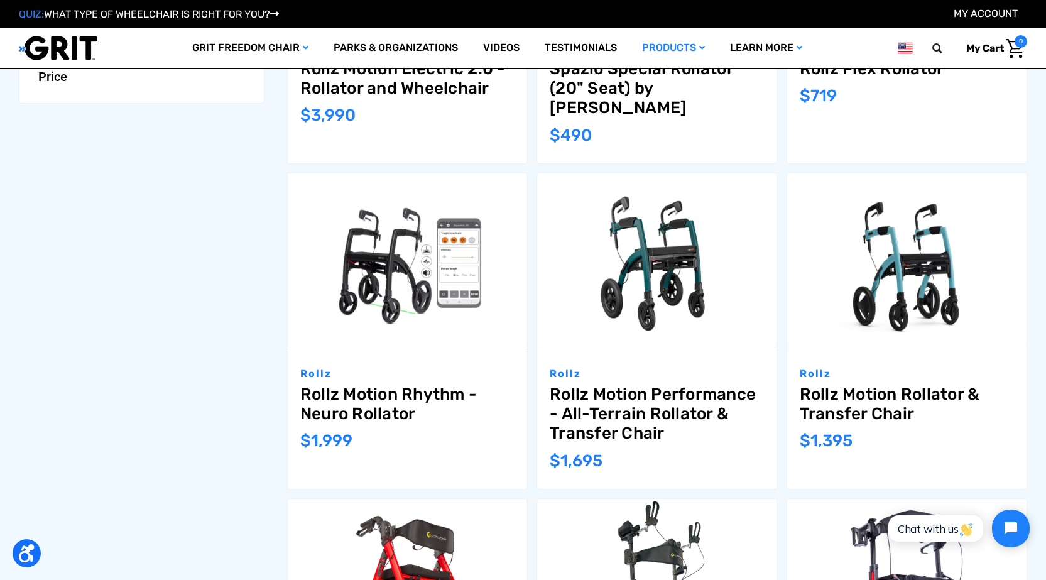 The height and width of the screenshot is (580, 1046). What do you see at coordinates (396, 48) in the screenshot?
I see `a: Parks & Organizations` at bounding box center [396, 48].